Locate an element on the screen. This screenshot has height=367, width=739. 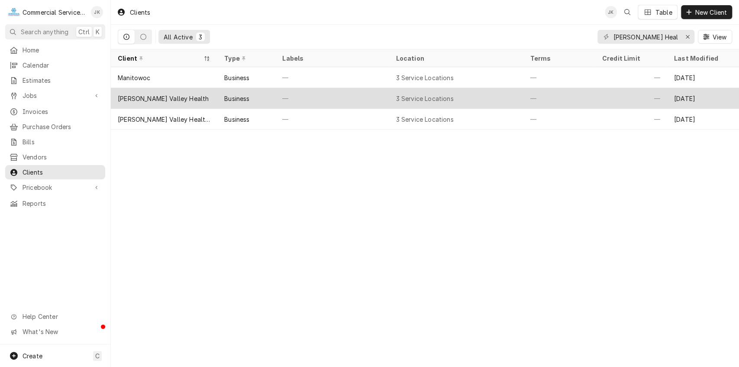
span: View is located at coordinates (720, 37).